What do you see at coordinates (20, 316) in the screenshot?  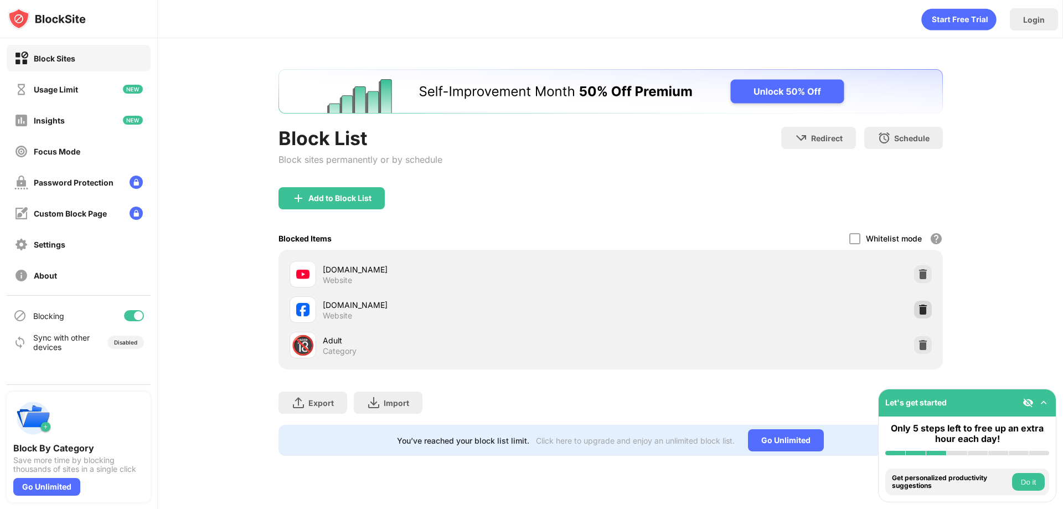 I see `img: blocking-icon.svg` at bounding box center [20, 316].